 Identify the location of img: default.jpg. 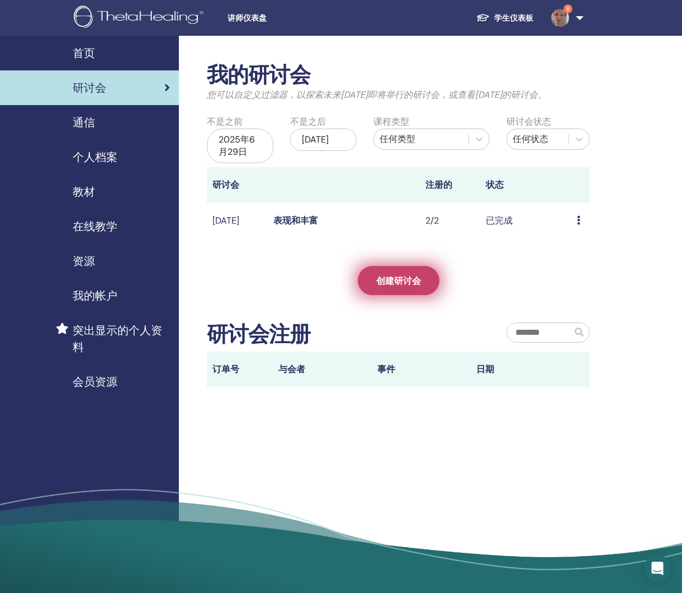
(560, 18).